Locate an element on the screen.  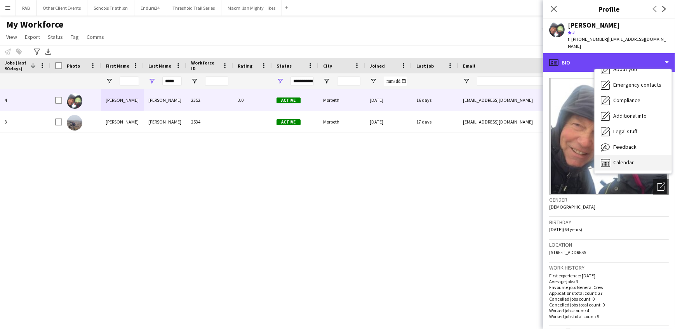
p: Favourite job: General Crew is located at coordinates (609, 287).